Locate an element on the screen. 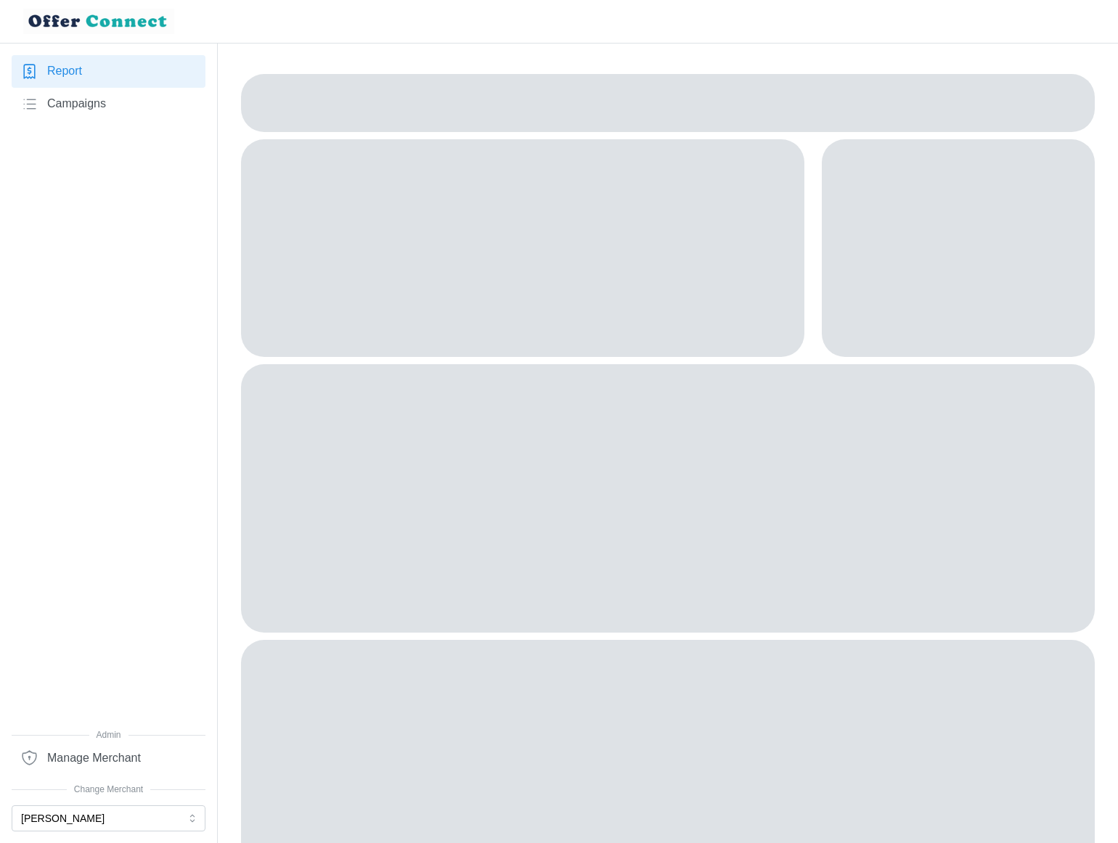  span: Campaigns is located at coordinates (76, 104).